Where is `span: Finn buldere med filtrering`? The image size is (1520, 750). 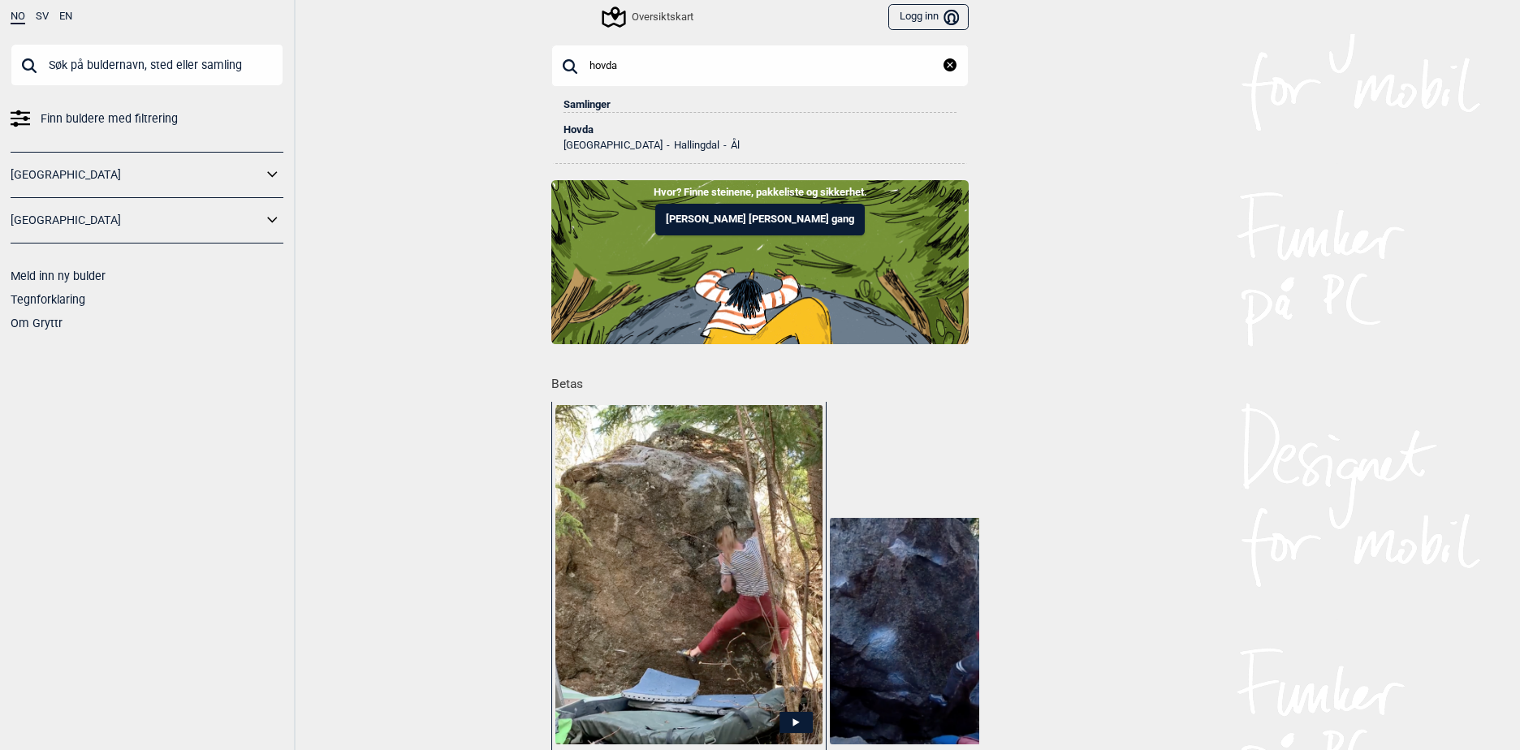
span: Finn buldere med filtrering is located at coordinates (109, 119).